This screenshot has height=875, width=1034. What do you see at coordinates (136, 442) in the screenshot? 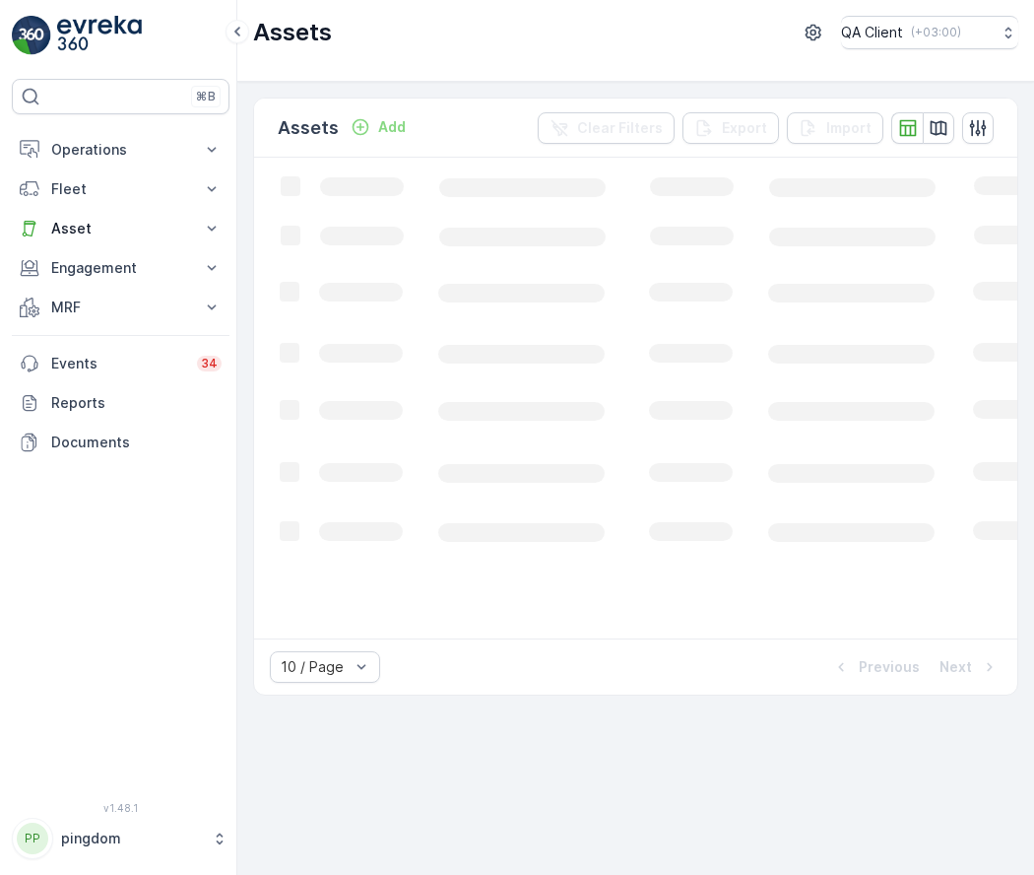
I see `p: Documents` at bounding box center [136, 442].